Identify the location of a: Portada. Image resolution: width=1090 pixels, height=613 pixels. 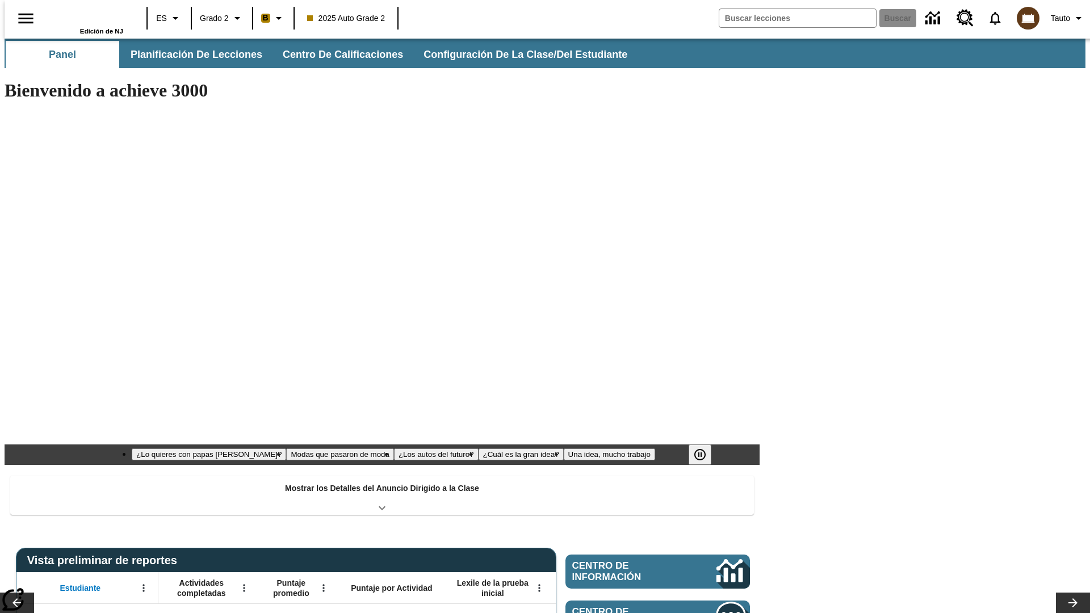
(86, 16).